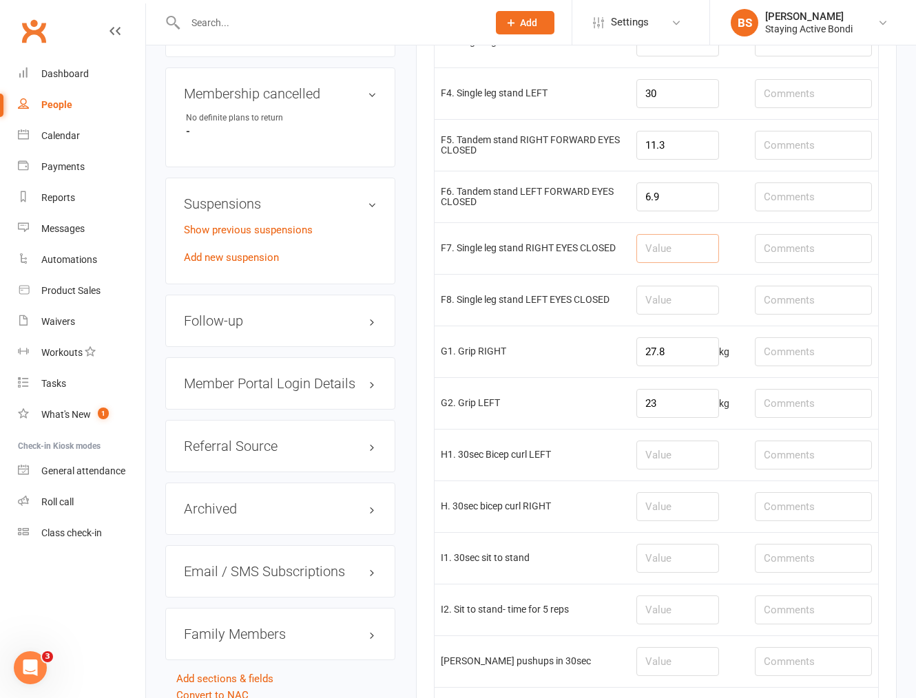 The height and width of the screenshot is (698, 916). Describe the element at coordinates (54, 384) in the screenshot. I see `div: Tasks` at that location.